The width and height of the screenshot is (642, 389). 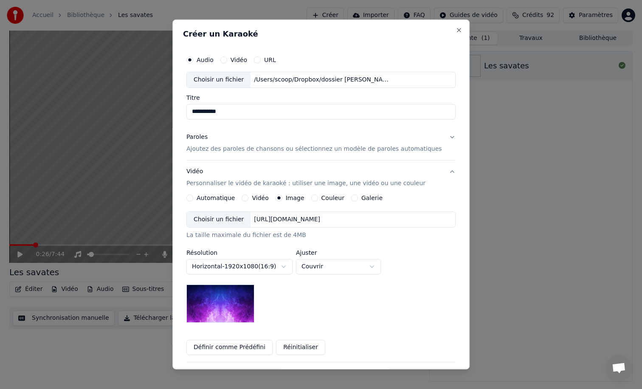 What do you see at coordinates (239, 252) in the screenshot?
I see `label: Résolution` at bounding box center [239, 252].